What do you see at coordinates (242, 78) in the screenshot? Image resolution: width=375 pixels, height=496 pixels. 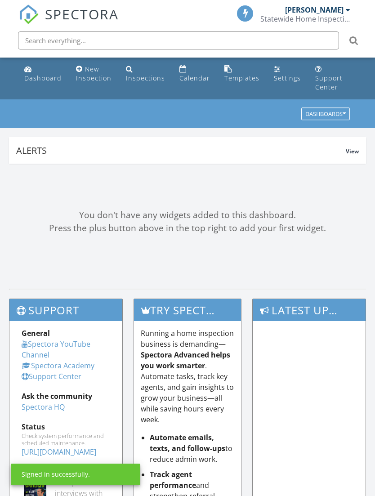 I see `div: Templates` at bounding box center [242, 78].